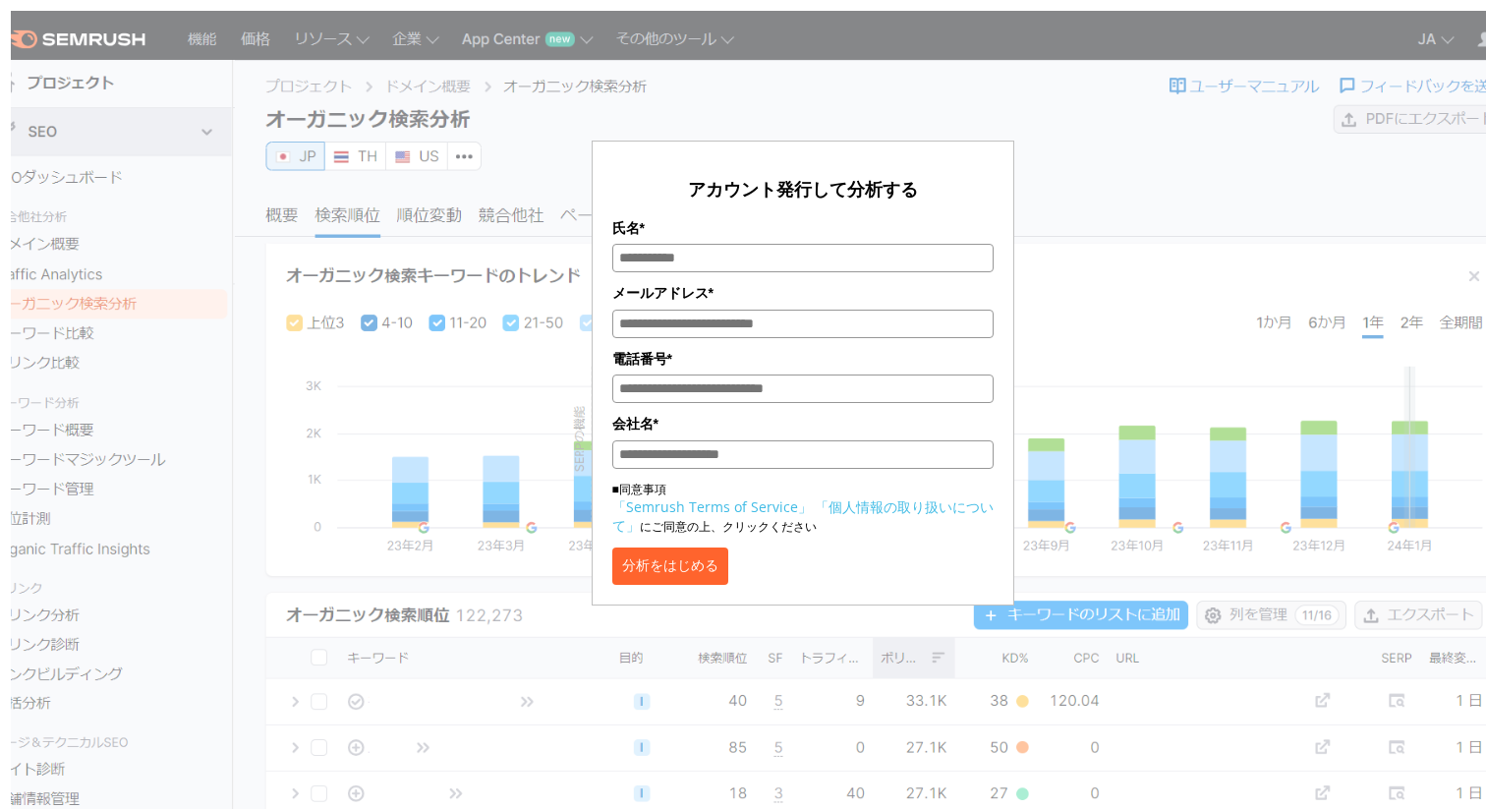  What do you see at coordinates (803, 189) in the screenshot?
I see `span: アカウント発行して分析する` at bounding box center [803, 189].